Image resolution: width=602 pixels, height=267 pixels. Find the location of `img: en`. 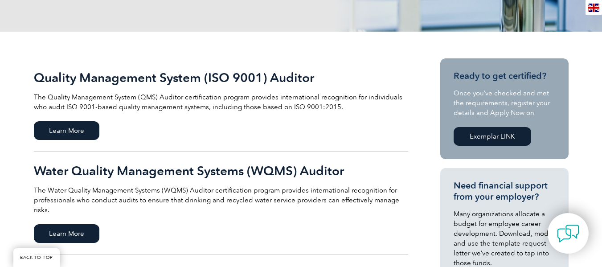

img: en is located at coordinates (594, 8).